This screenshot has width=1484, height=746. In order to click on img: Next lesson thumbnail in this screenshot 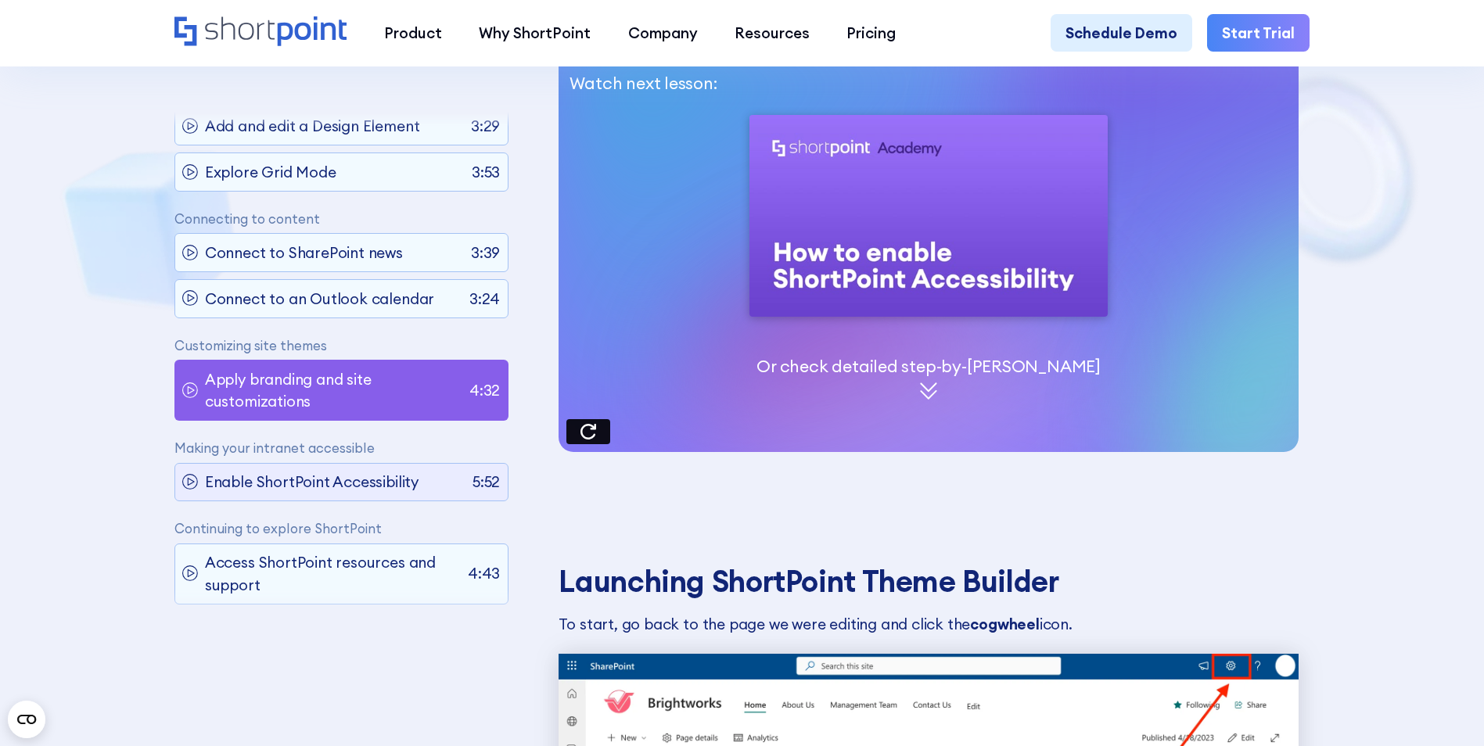, I will do `click(929, 216)`.